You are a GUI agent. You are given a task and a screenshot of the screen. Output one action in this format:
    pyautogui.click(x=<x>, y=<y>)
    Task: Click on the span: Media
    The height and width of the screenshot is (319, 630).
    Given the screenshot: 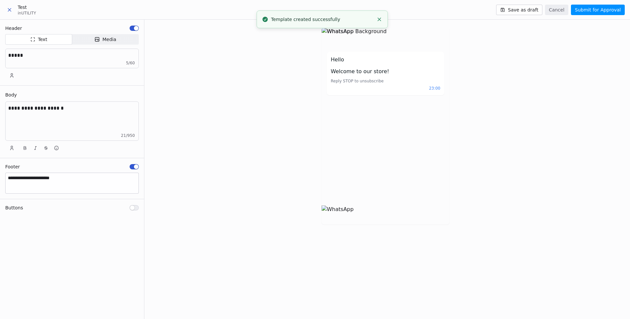 What is the action you would take?
    pyautogui.click(x=109, y=39)
    